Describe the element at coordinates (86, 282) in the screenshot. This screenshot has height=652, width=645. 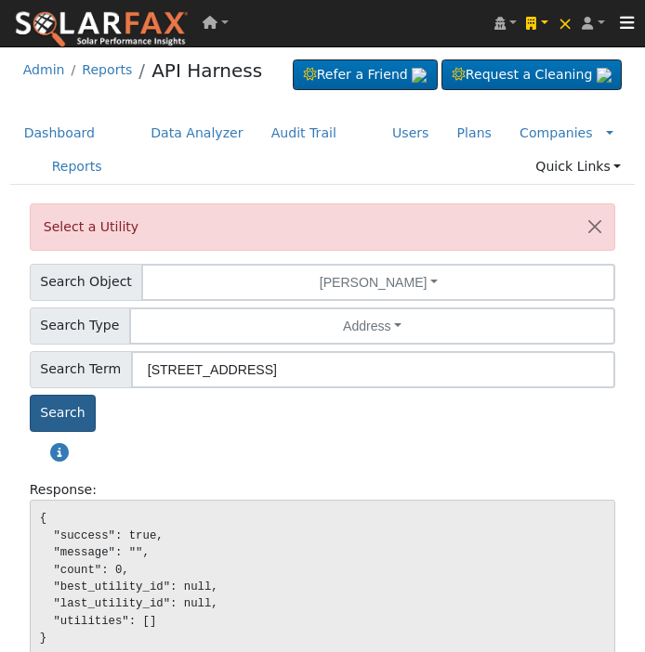
I see `span: Search Object` at that location.